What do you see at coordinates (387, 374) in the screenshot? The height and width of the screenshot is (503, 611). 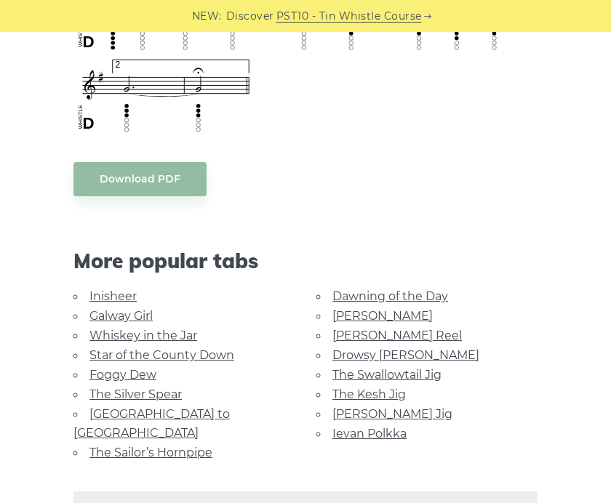 I see `a: The Swallowtail Jig` at bounding box center [387, 374].